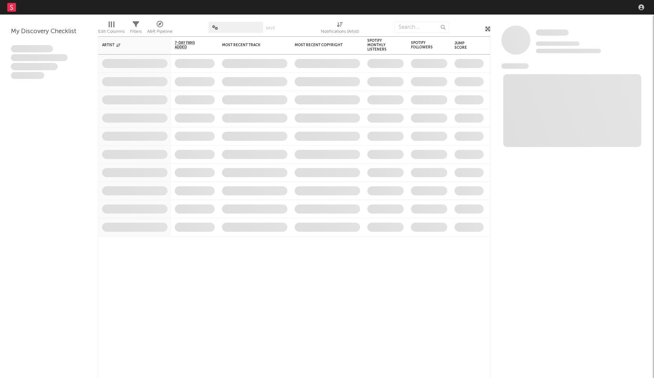 The height and width of the screenshot is (378, 654). I want to click on div: Artist, so click(129, 45).